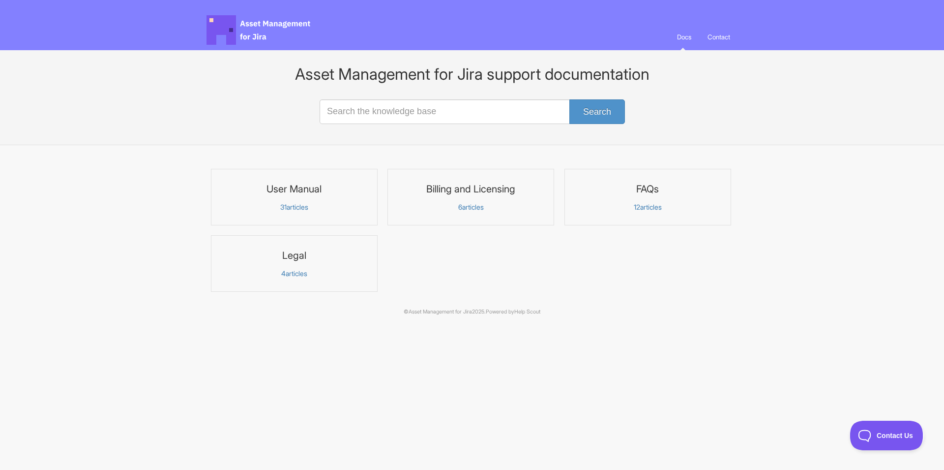 The width and height of the screenshot is (944, 470). I want to click on span: 31, so click(283, 207).